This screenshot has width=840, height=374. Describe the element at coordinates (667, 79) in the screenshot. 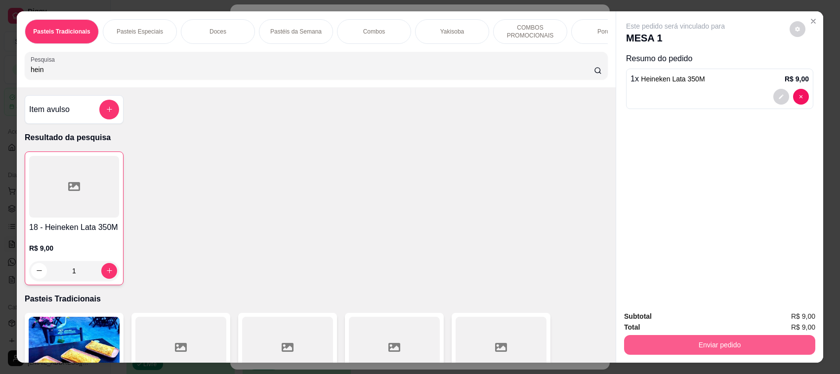

I see `p: 1 x` at that location.